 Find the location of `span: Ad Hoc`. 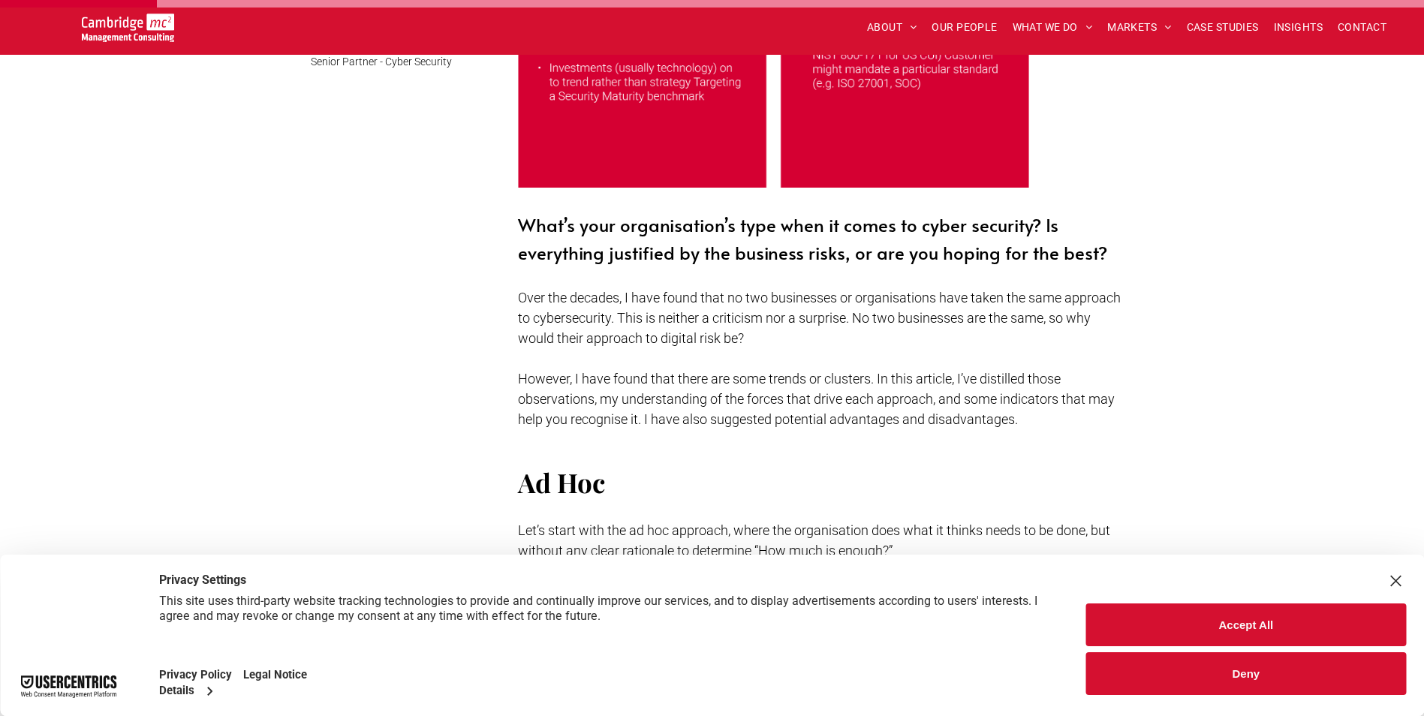

span: Ad Hoc is located at coordinates (562, 482).